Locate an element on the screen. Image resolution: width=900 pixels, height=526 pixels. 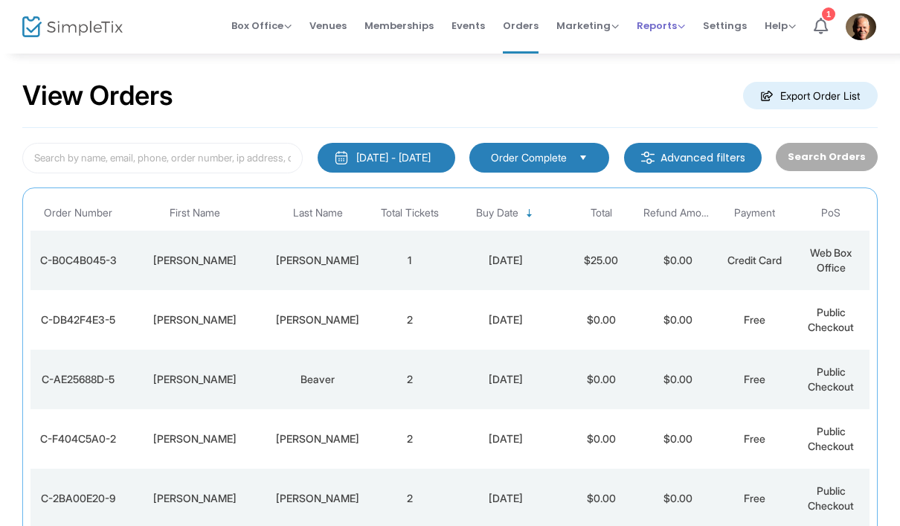
div: Bob is located at coordinates (195, 379).